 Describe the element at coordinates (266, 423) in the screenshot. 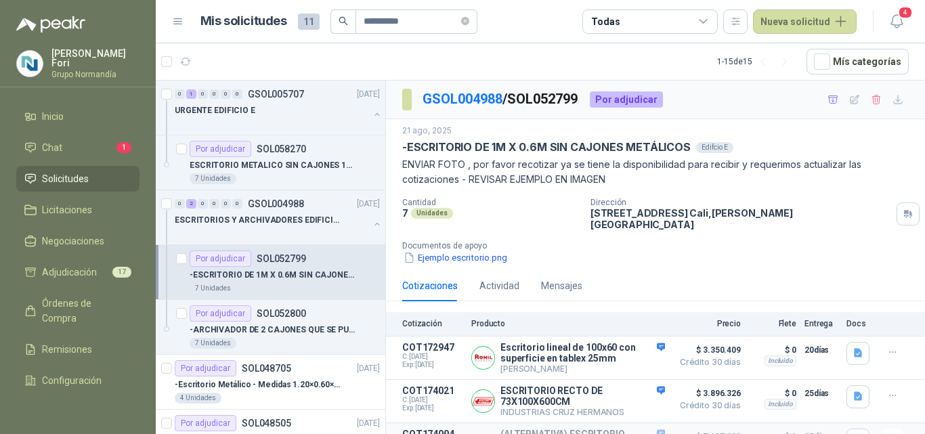

I see `p: SOL048505` at that location.